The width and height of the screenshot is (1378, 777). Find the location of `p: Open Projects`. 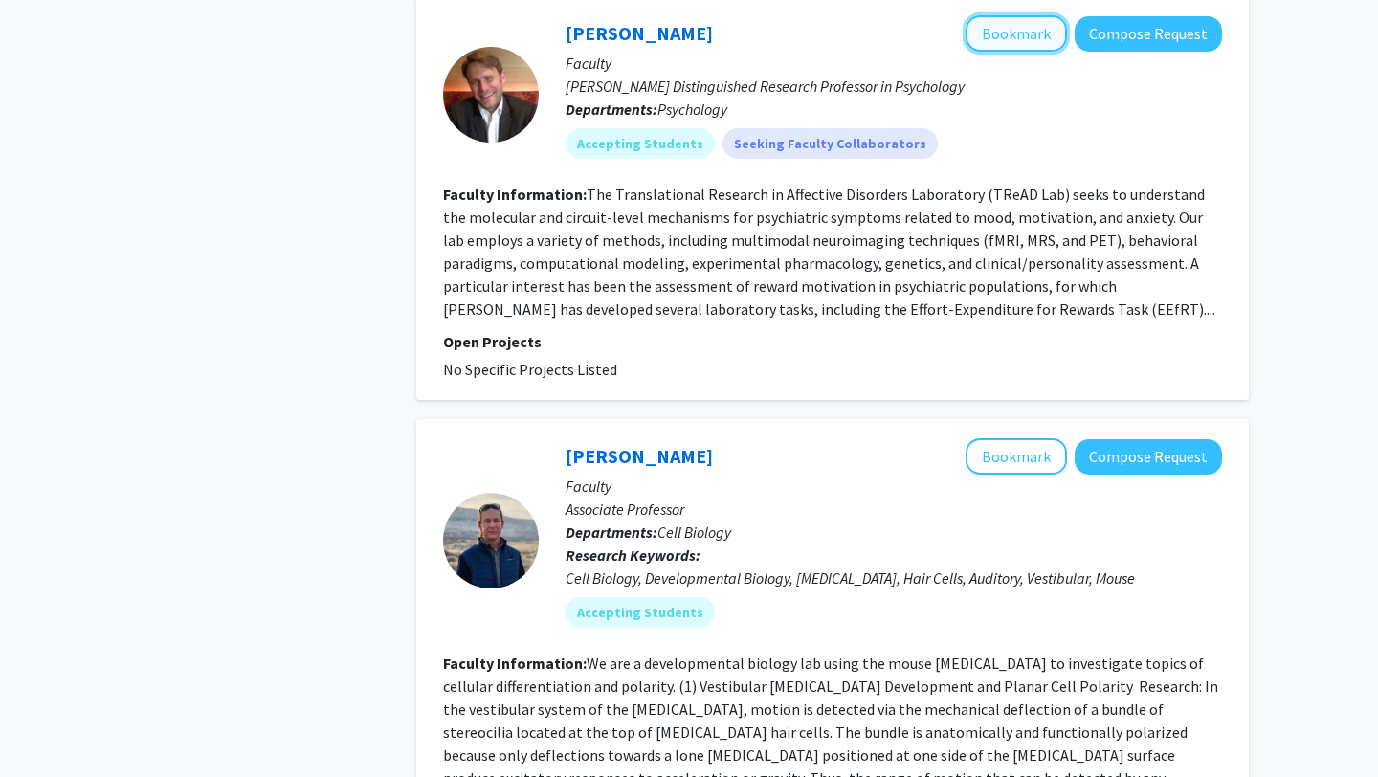

p: Open Projects is located at coordinates (832, 342).